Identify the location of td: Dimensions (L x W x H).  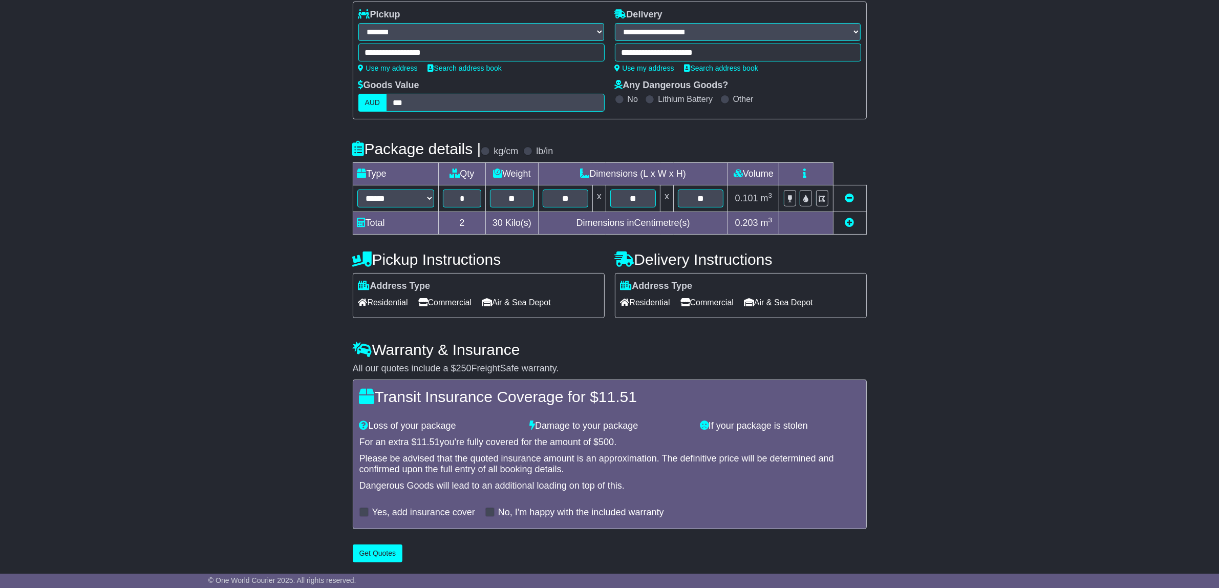
(633, 174).